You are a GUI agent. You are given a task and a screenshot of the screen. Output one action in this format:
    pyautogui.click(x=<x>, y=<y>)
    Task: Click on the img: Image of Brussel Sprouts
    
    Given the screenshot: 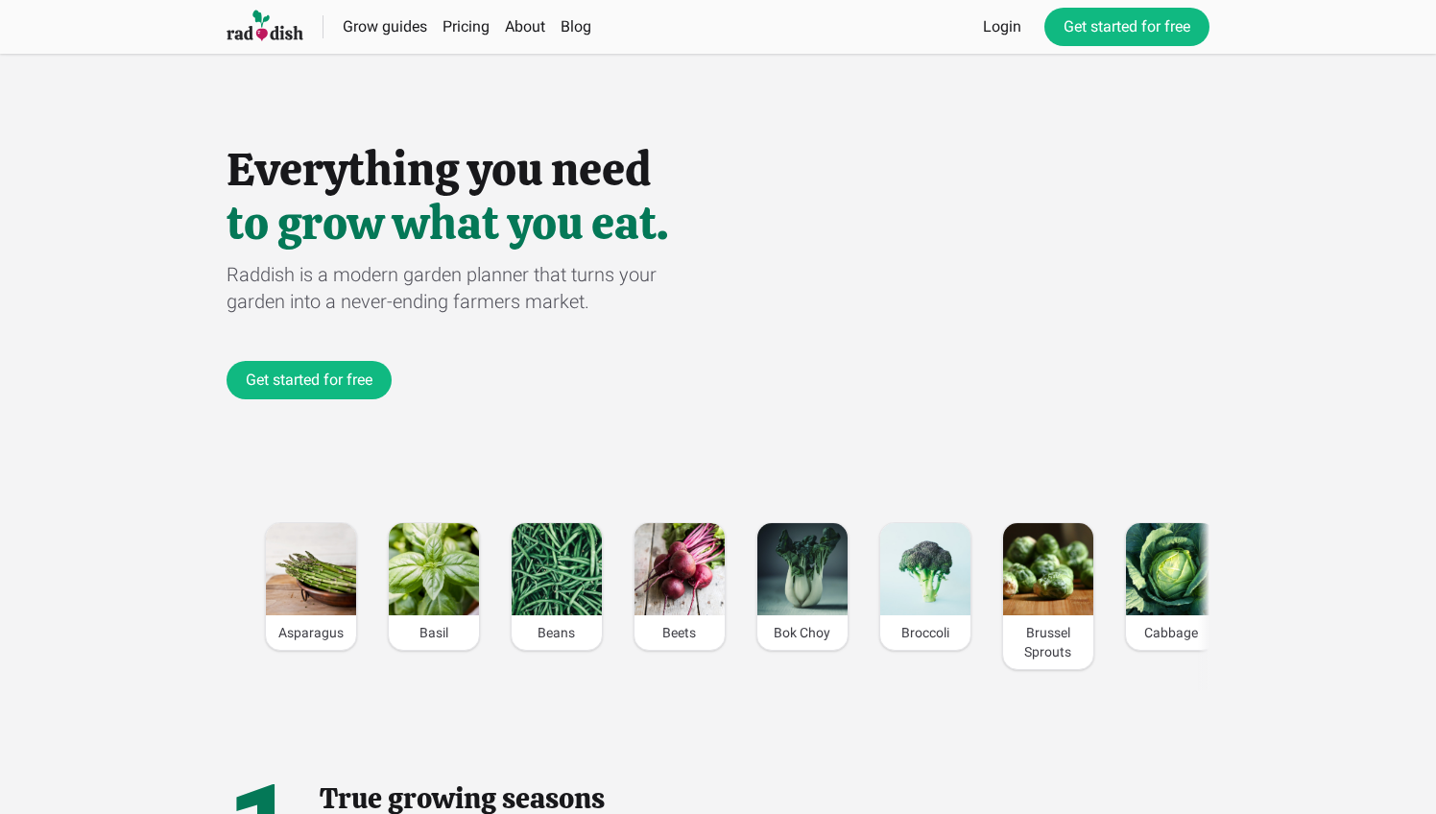 What is the action you would take?
    pyautogui.click(x=1048, y=569)
    